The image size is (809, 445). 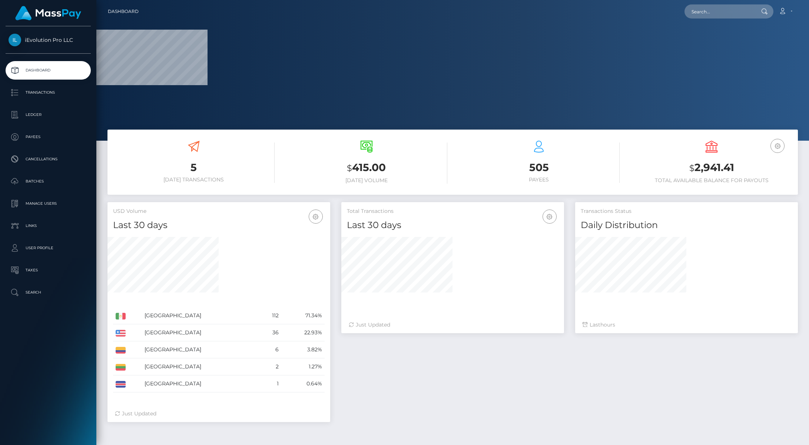 I want to click on h3: 2,941.41, so click(x=711, y=168).